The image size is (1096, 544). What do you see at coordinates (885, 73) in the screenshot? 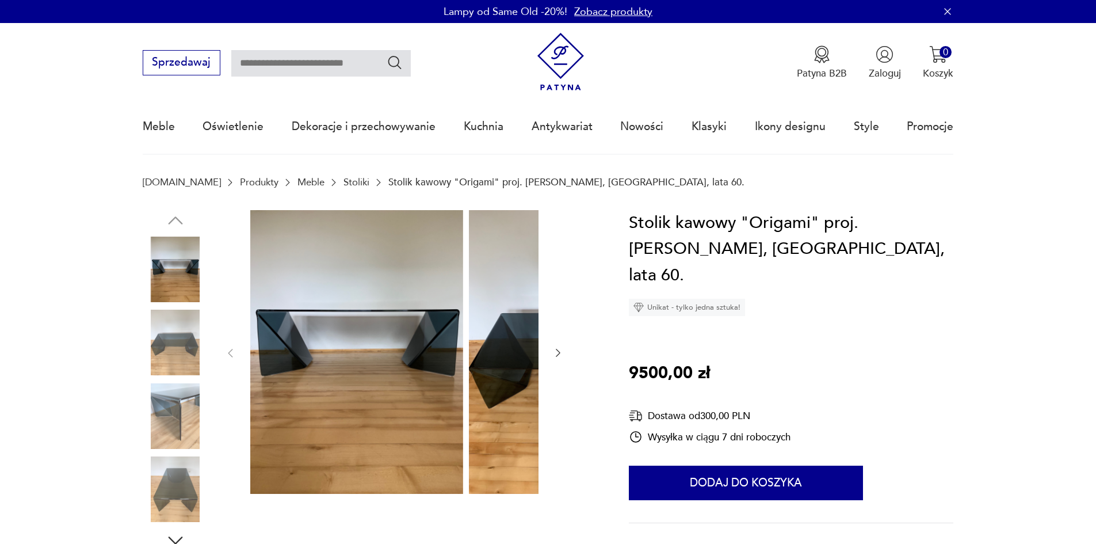
I see `p: Zaloguj` at bounding box center [885, 73].